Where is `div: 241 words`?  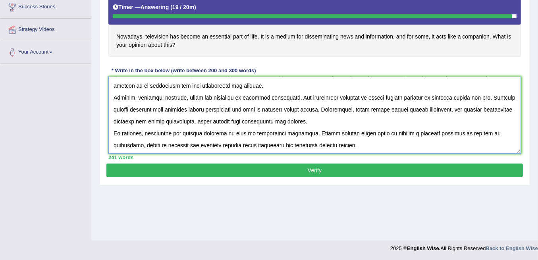
div: 241 words is located at coordinates (314, 157).